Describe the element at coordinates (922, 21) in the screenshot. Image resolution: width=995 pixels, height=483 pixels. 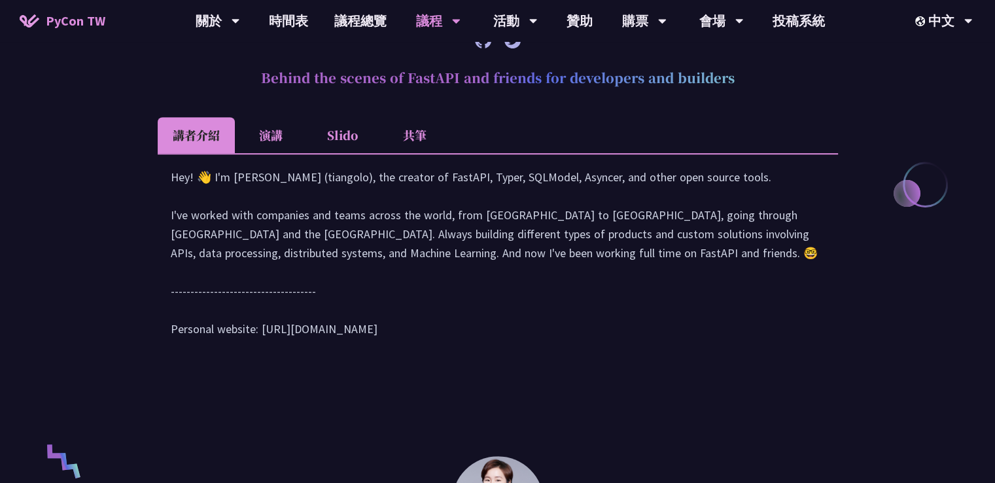
I see `img: Locale Icon` at that location.